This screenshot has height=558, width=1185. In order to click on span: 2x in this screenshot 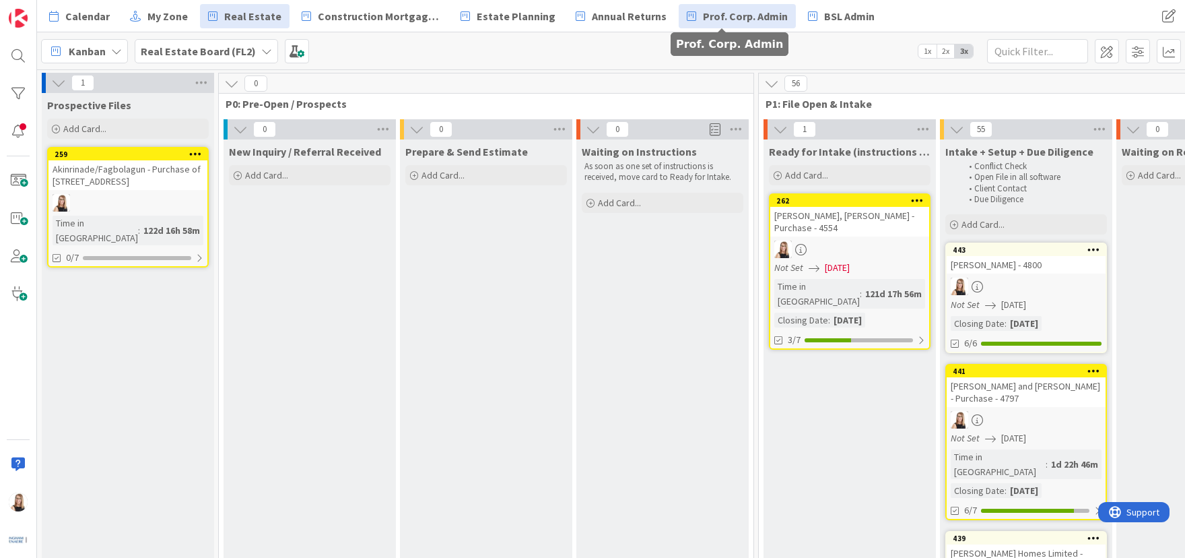, I will do `click(945, 51)`.